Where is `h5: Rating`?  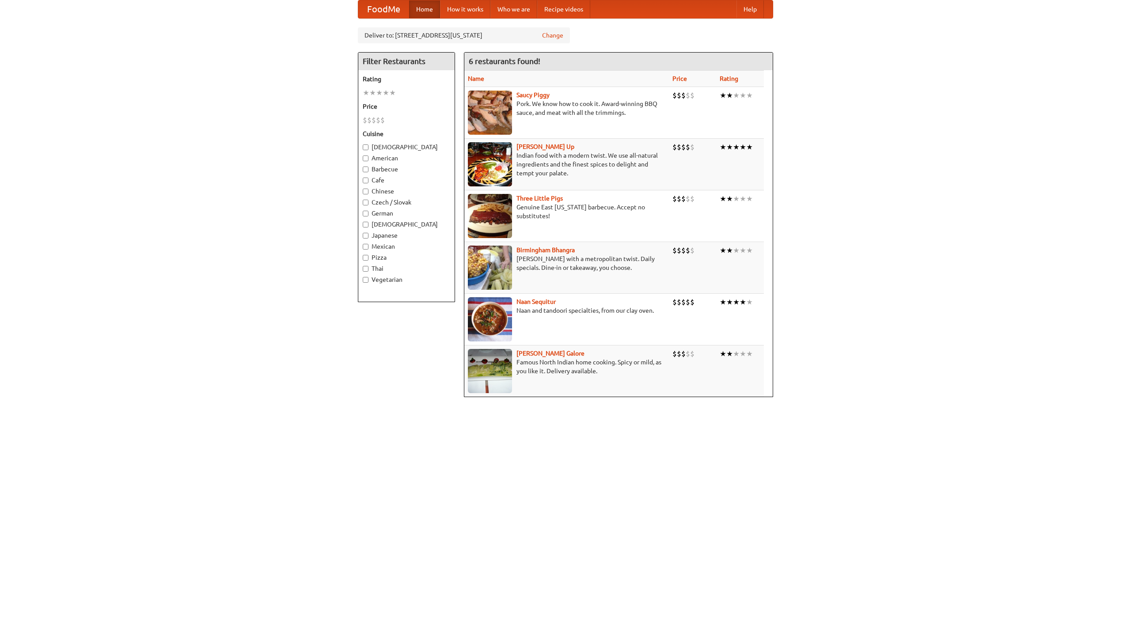 h5: Rating is located at coordinates (407, 79).